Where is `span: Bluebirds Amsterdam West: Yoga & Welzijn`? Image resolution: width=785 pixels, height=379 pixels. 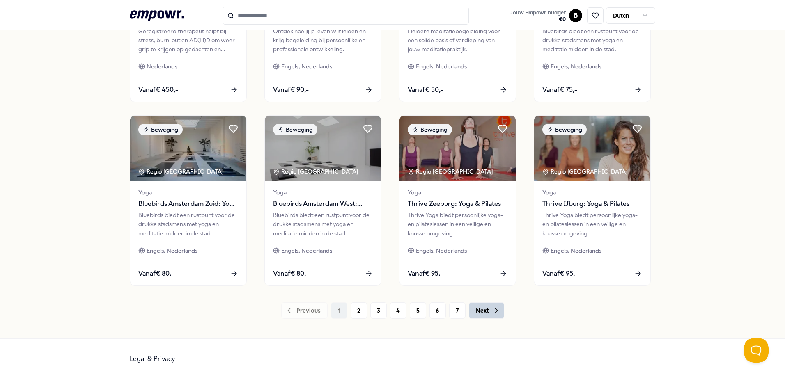
span: Bluebirds Amsterdam West: Yoga & Welzijn is located at coordinates (323, 204).